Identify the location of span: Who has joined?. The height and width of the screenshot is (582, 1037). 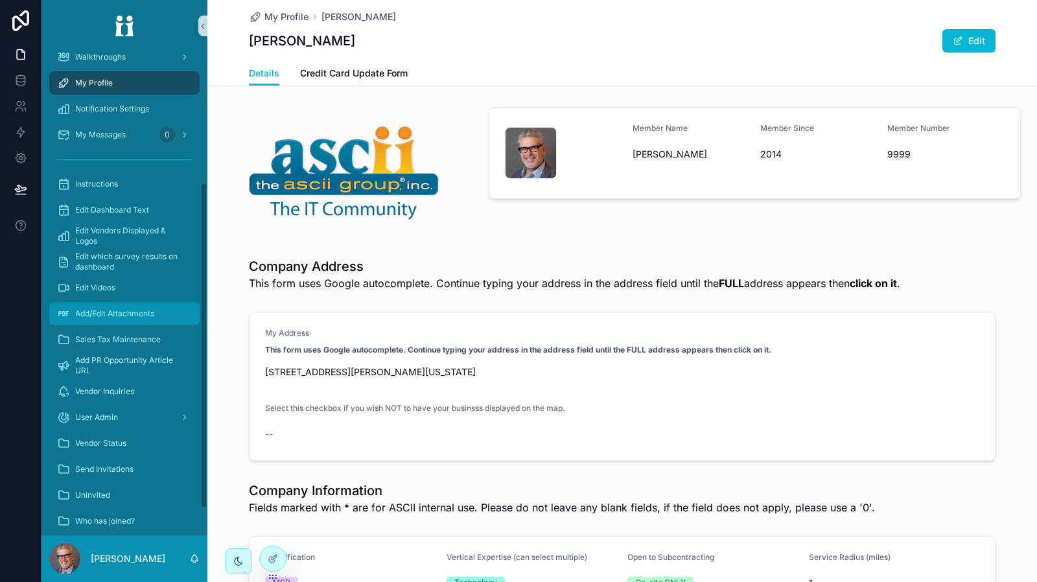
(105, 521).